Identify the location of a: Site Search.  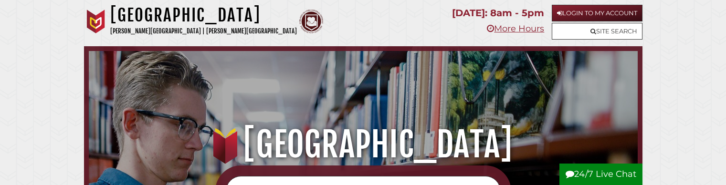
(597, 31).